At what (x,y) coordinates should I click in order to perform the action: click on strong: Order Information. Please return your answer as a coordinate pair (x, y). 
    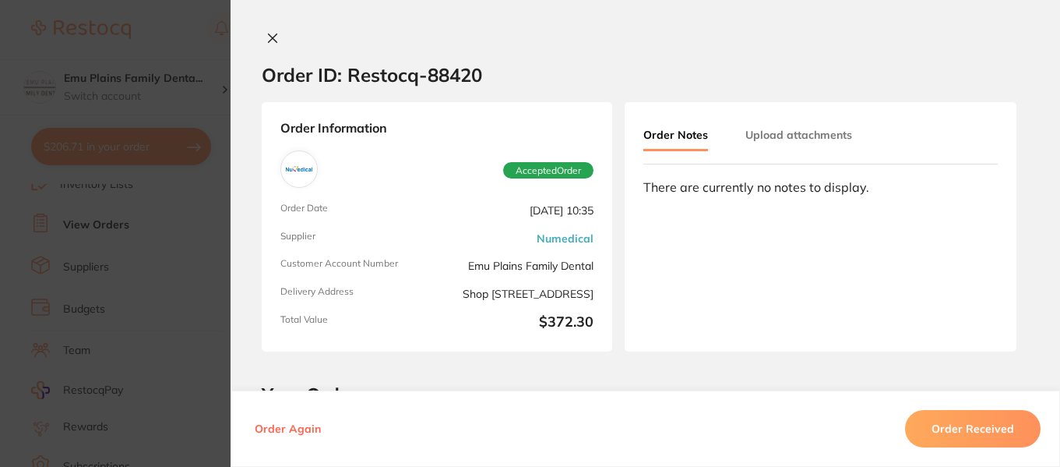
    Looking at the image, I should click on (437, 129).